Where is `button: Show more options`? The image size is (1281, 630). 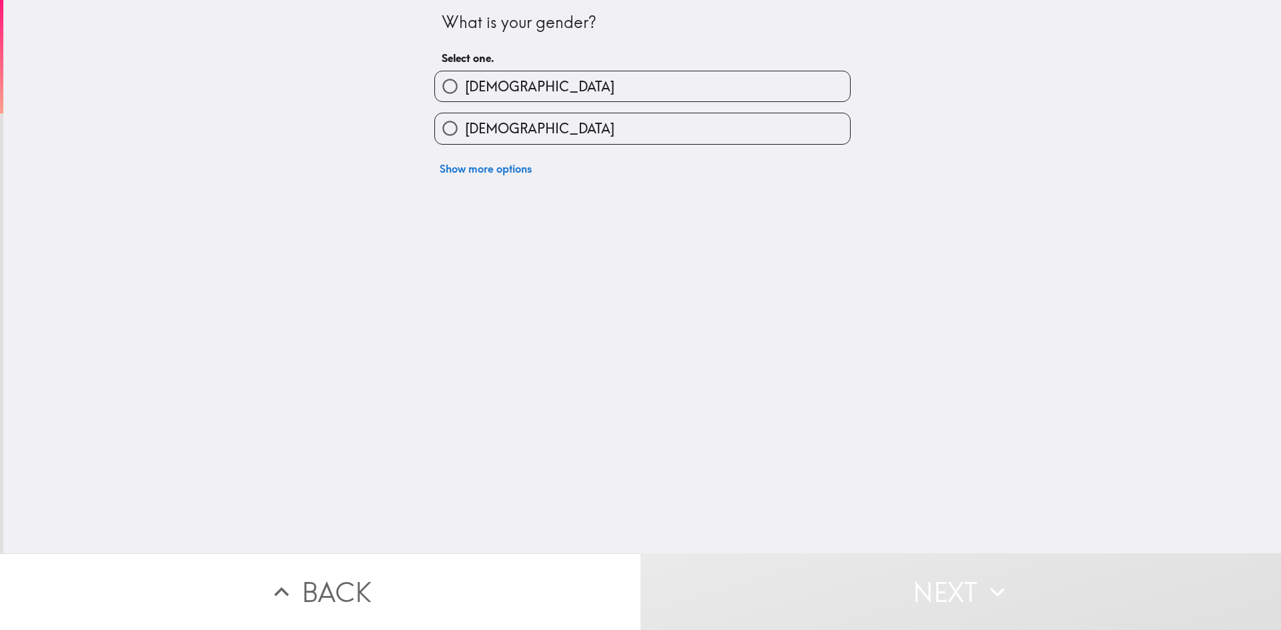
button: Show more options is located at coordinates (486, 169).